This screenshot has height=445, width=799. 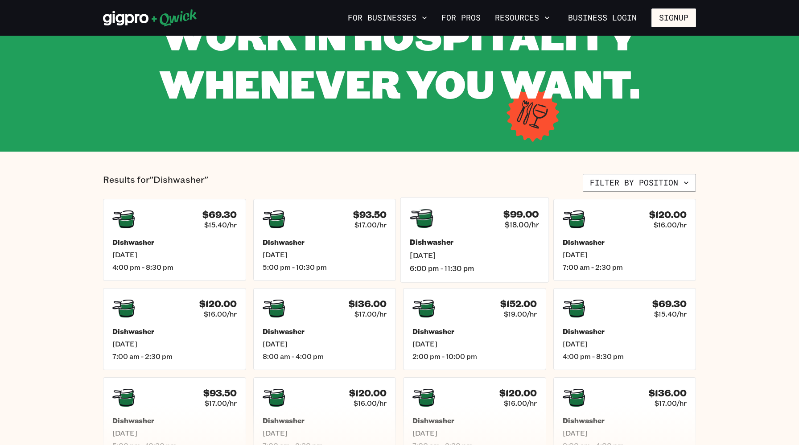 What do you see at coordinates (475, 356) in the screenshot?
I see `span: 2:00 pm - 10:00 pm` at bounding box center [475, 356].